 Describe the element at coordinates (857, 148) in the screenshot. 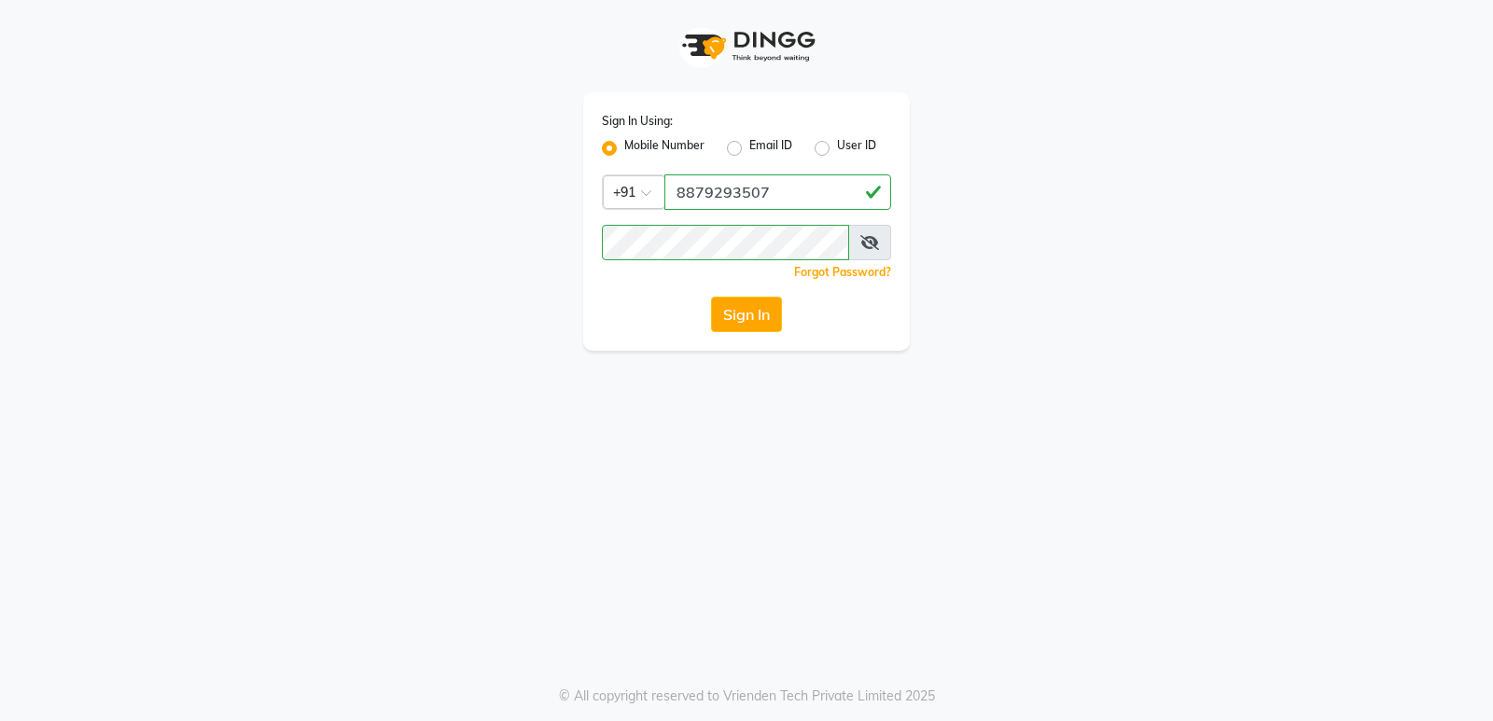

I see `label: User ID` at that location.